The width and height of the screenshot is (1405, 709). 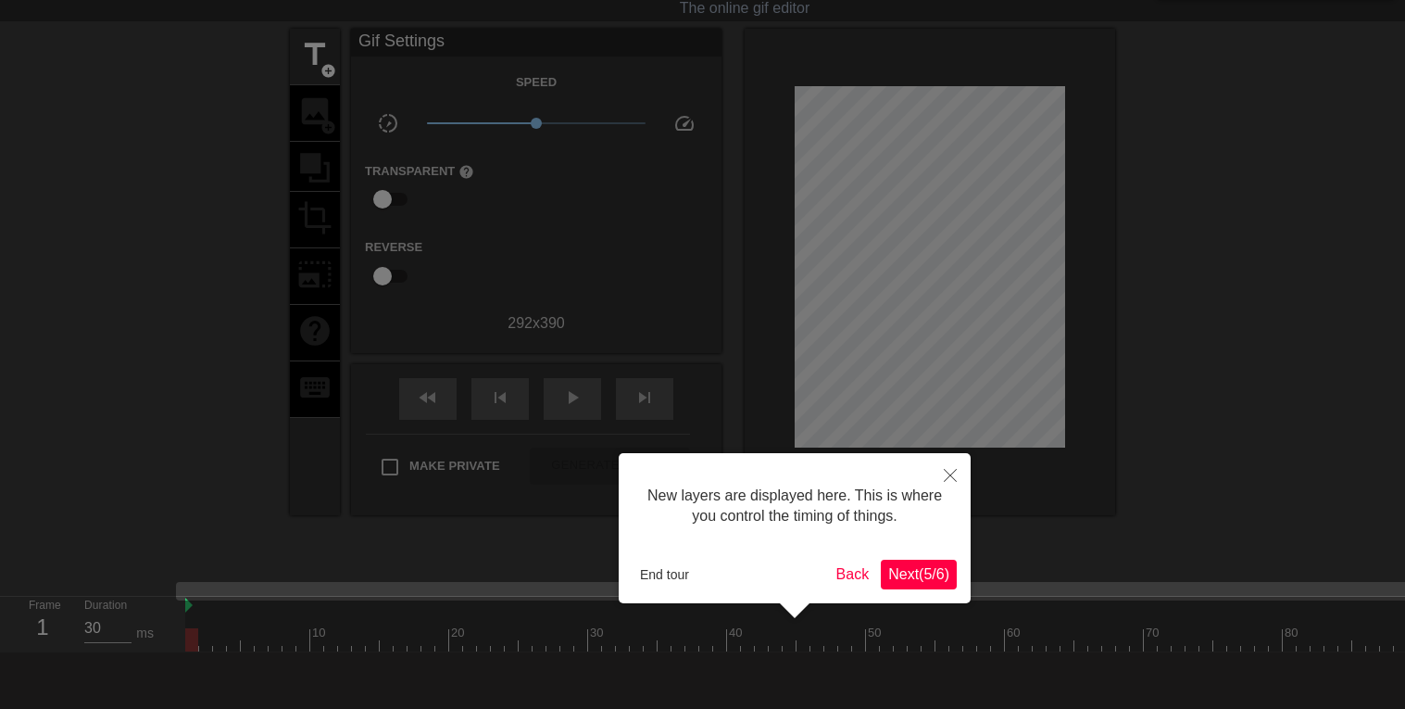 I want to click on button: Back, so click(x=853, y=574).